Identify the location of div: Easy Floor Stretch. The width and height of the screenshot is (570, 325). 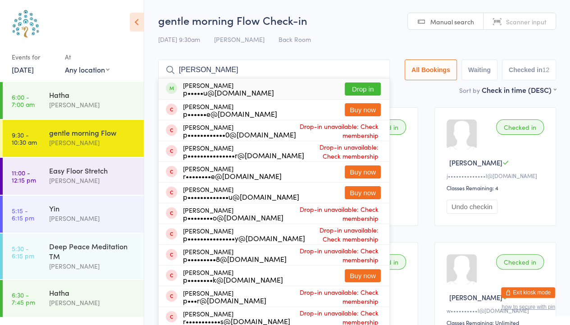
(92, 170).